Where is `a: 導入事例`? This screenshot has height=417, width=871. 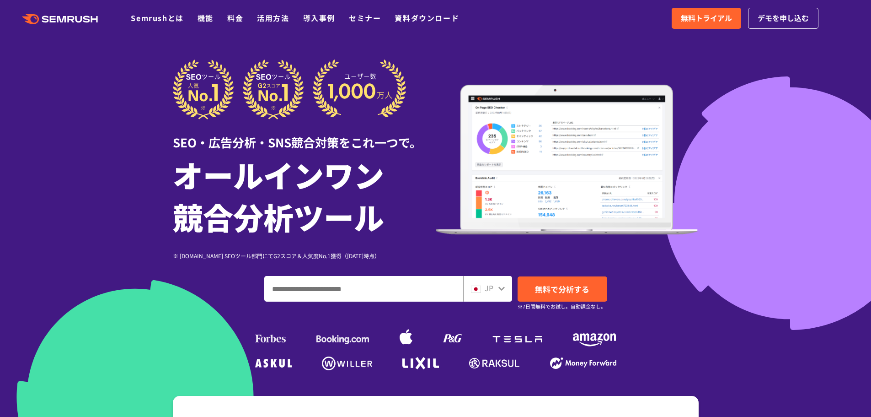
a: 導入事例 is located at coordinates (319, 18).